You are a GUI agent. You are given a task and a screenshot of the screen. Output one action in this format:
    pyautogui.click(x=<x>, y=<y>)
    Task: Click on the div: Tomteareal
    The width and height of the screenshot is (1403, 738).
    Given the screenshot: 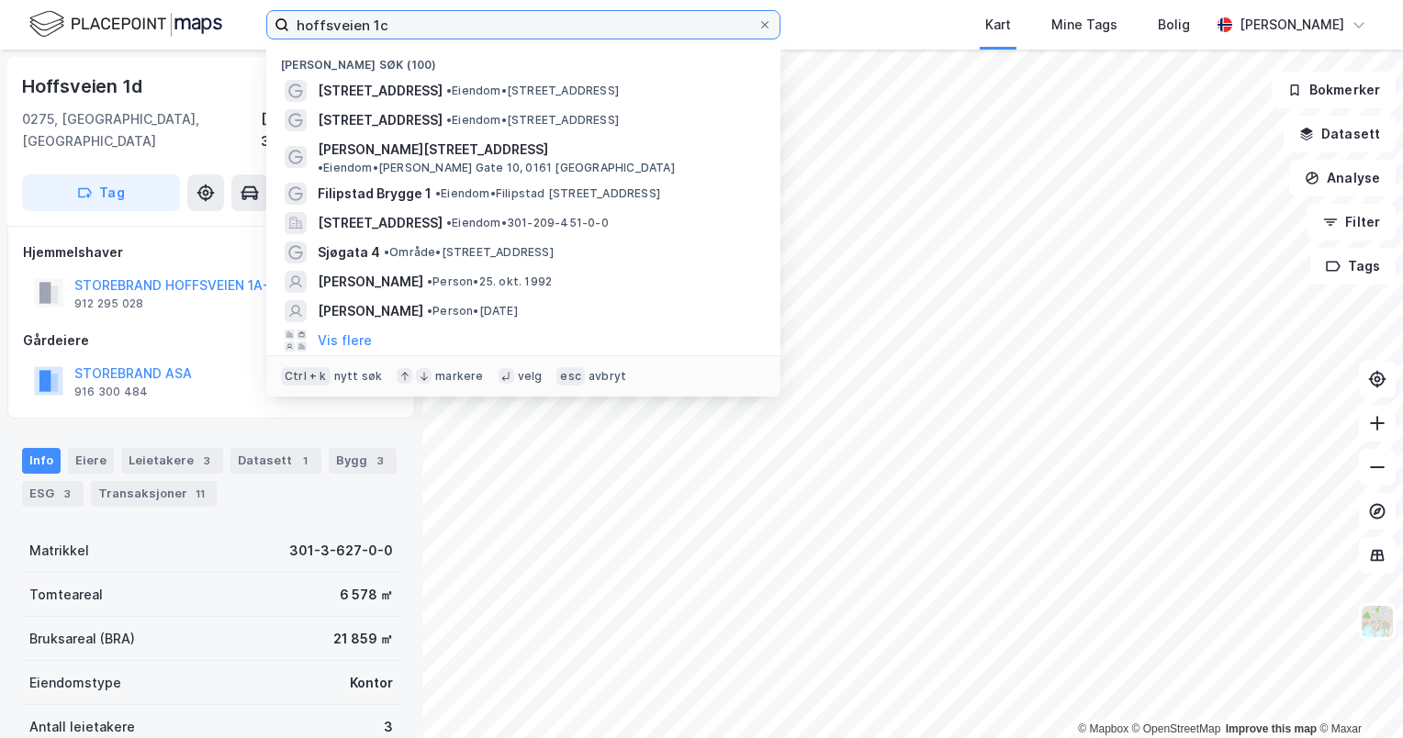 What is the action you would take?
    pyautogui.click(x=66, y=595)
    